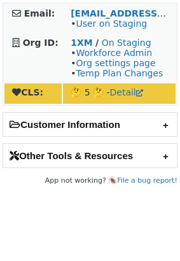  Describe the element at coordinates (115, 63) in the screenshot. I see `a: Org settings page` at that location.